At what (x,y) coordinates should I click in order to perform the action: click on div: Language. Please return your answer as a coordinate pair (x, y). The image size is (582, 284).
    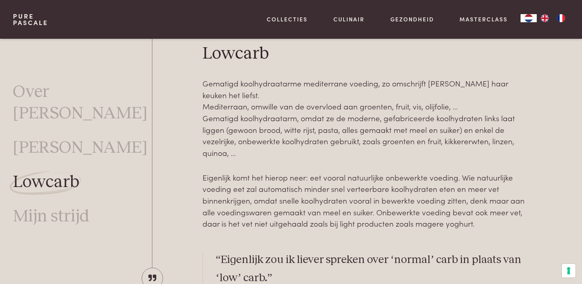
    Looking at the image, I should click on (528, 18).